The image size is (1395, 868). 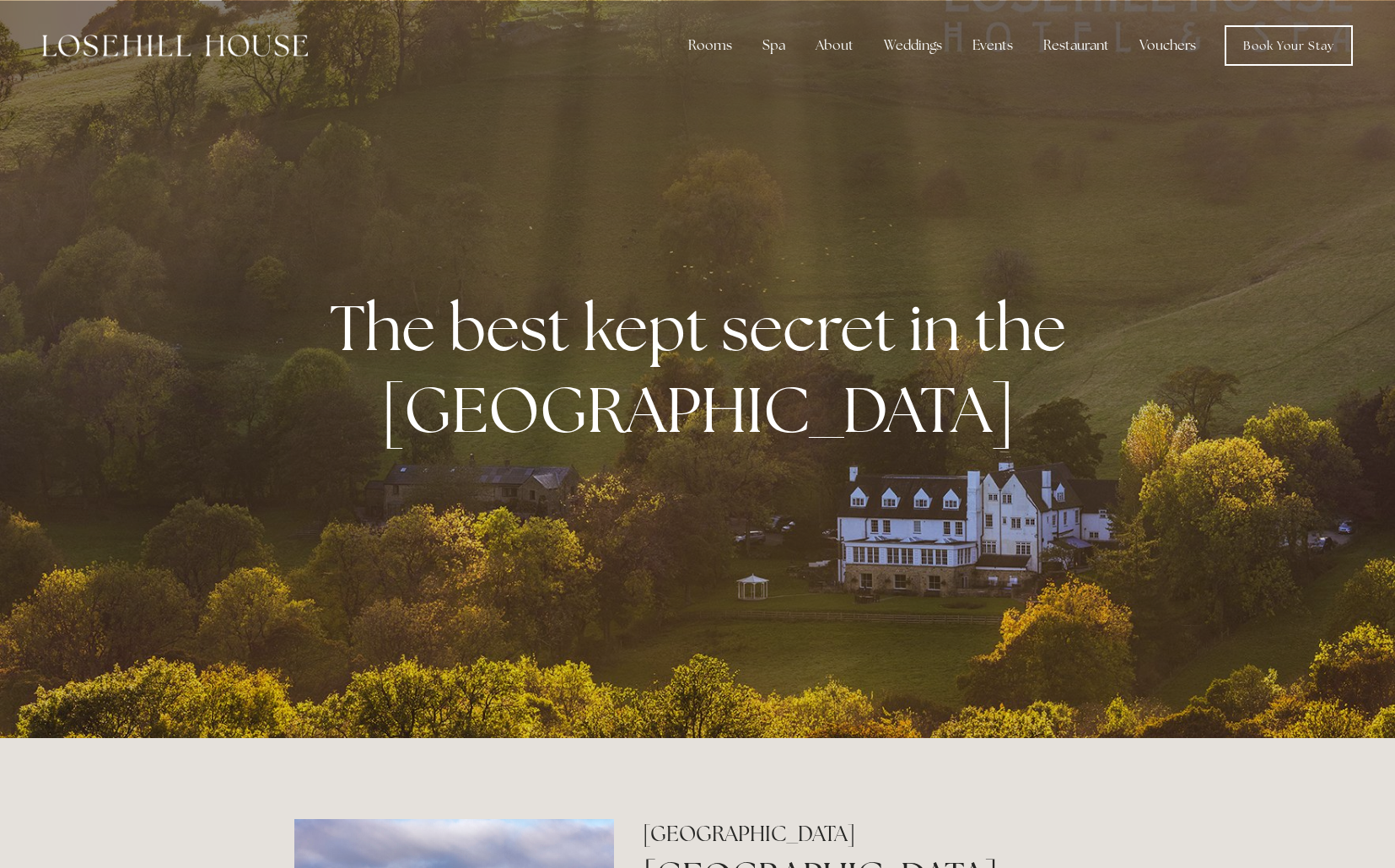 What do you see at coordinates (912, 46) in the screenshot?
I see `div: Weddings` at bounding box center [912, 46].